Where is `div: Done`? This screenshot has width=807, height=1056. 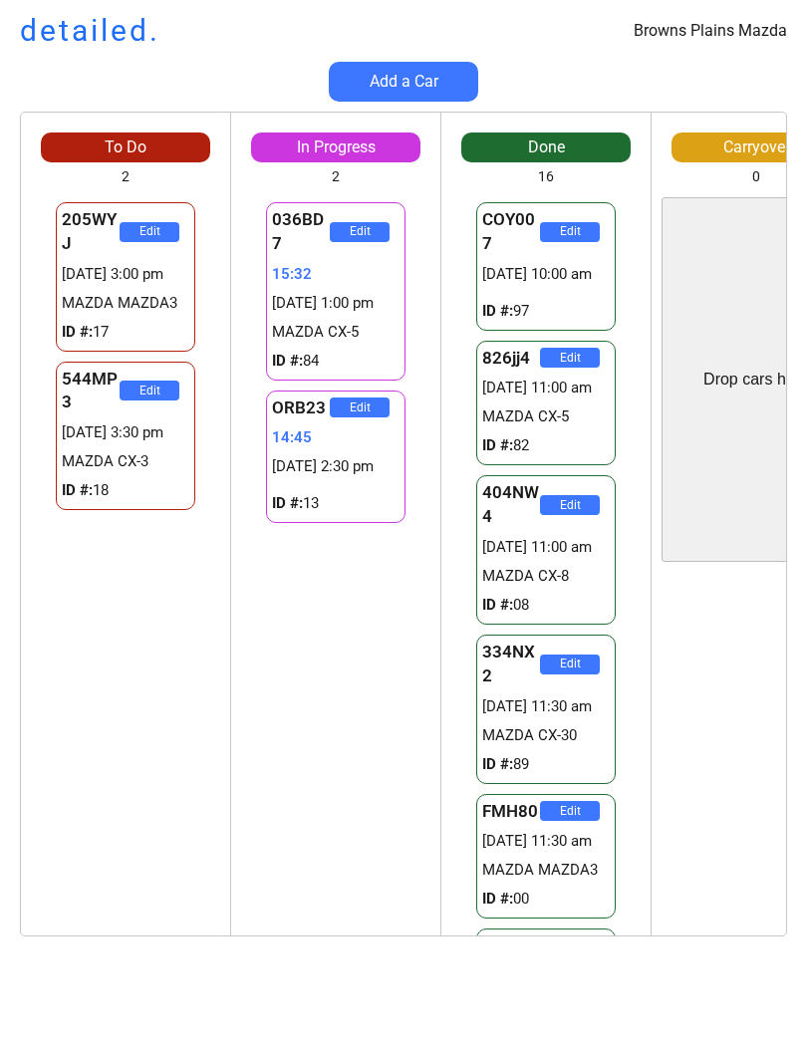 div: Done is located at coordinates (546, 147).